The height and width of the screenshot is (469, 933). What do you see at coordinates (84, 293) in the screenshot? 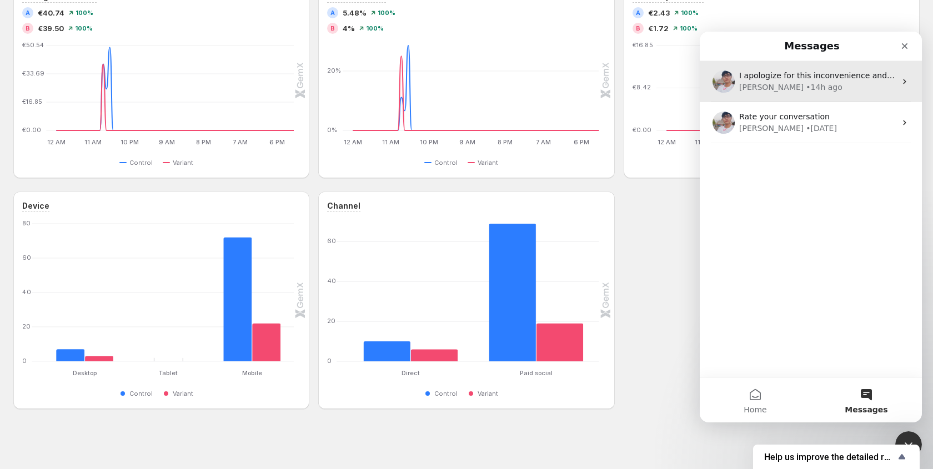
I see `g: Desktop: Control 7,Variant 3` at bounding box center [84, 293].